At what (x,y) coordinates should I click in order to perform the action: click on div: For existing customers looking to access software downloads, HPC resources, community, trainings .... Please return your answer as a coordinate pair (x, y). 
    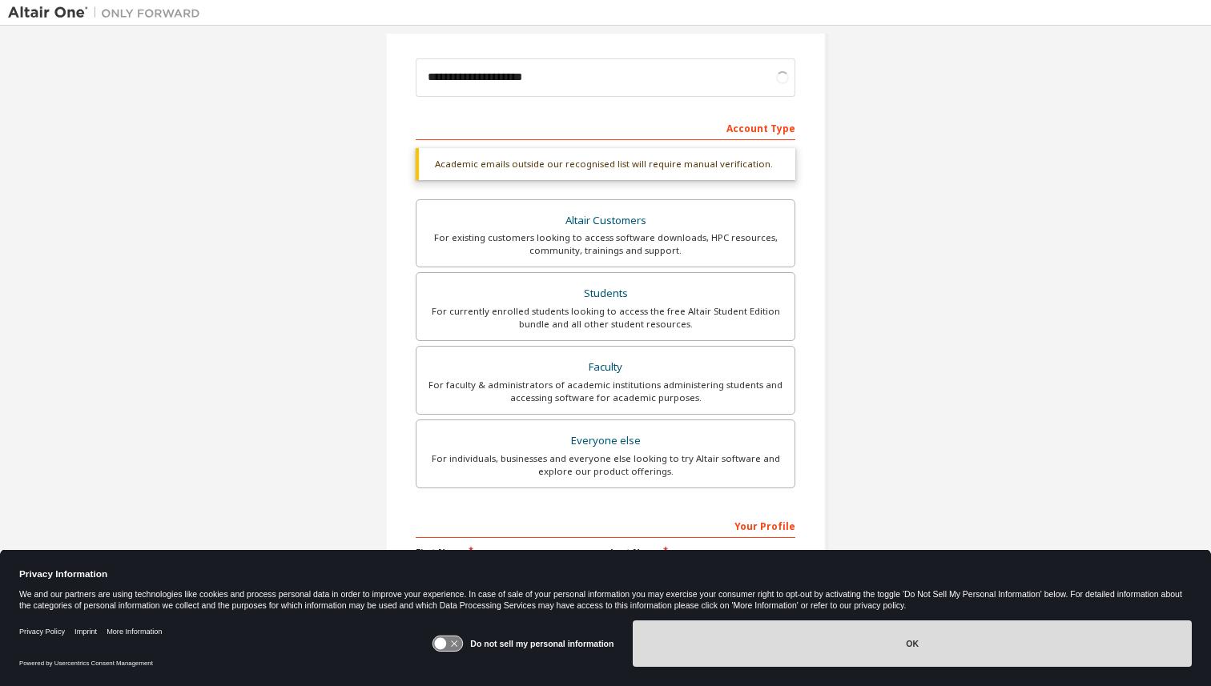
    Looking at the image, I should click on (605, 244).